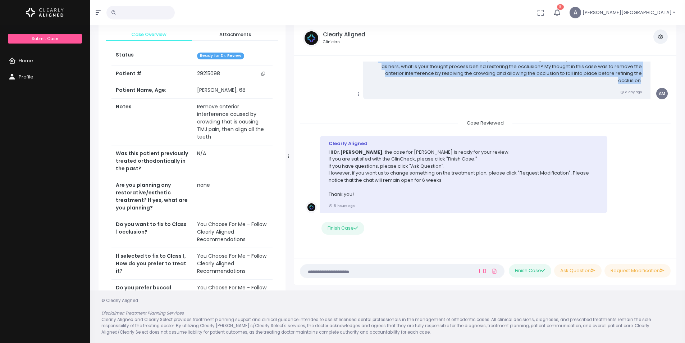 The width and height of the screenshot is (685, 343). I want to click on small: a day ago, so click(631, 92).